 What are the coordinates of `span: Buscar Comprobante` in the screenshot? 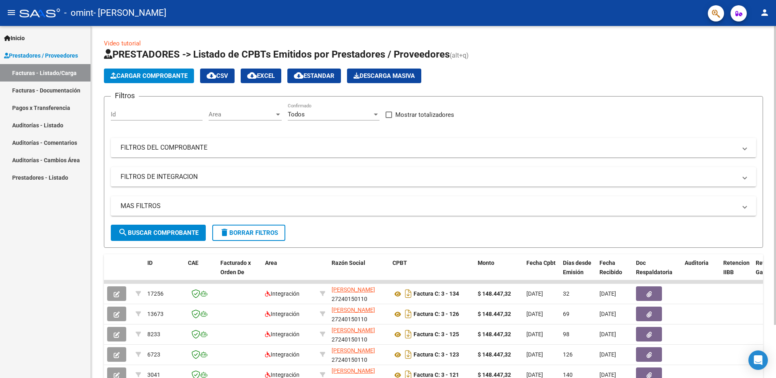 It's located at (158, 233).